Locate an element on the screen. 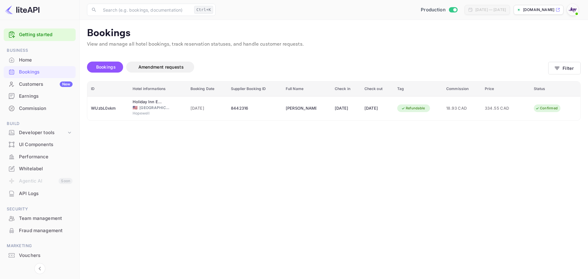  th: Supplier Booking ID is located at coordinates (254, 89).